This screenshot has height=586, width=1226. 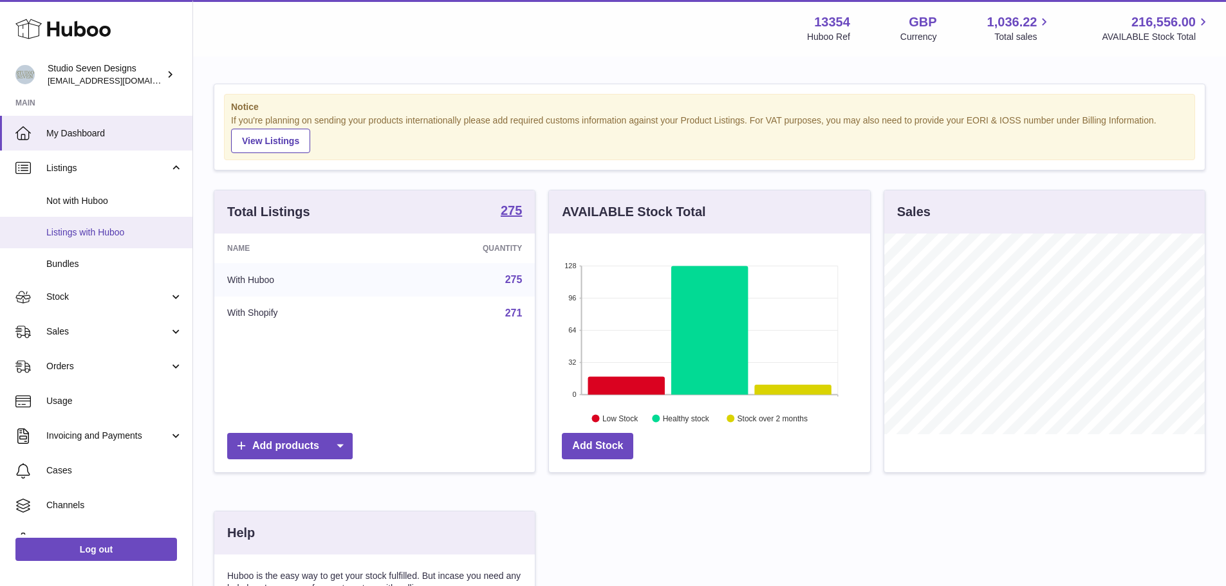 What do you see at coordinates (270, 141) in the screenshot?
I see `a: View Listings` at bounding box center [270, 141].